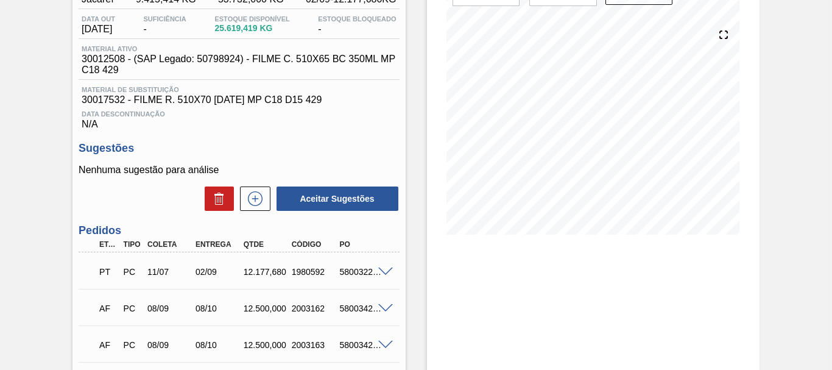  What do you see at coordinates (362, 244) in the screenshot?
I see `div: PO` at bounding box center [362, 244].